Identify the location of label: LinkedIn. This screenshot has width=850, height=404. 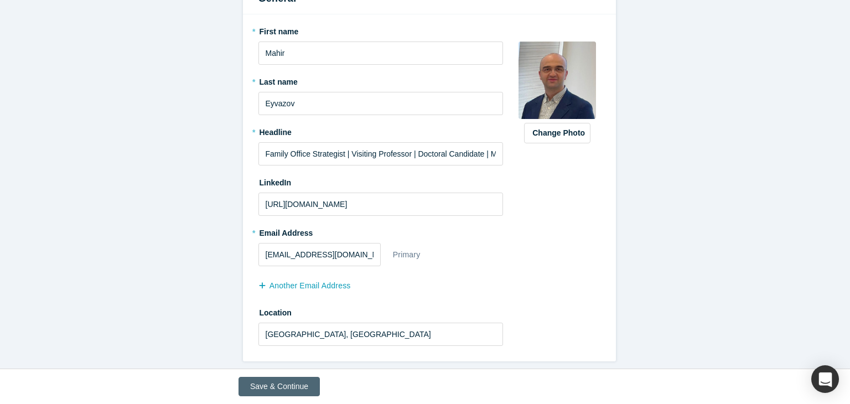
(275, 181).